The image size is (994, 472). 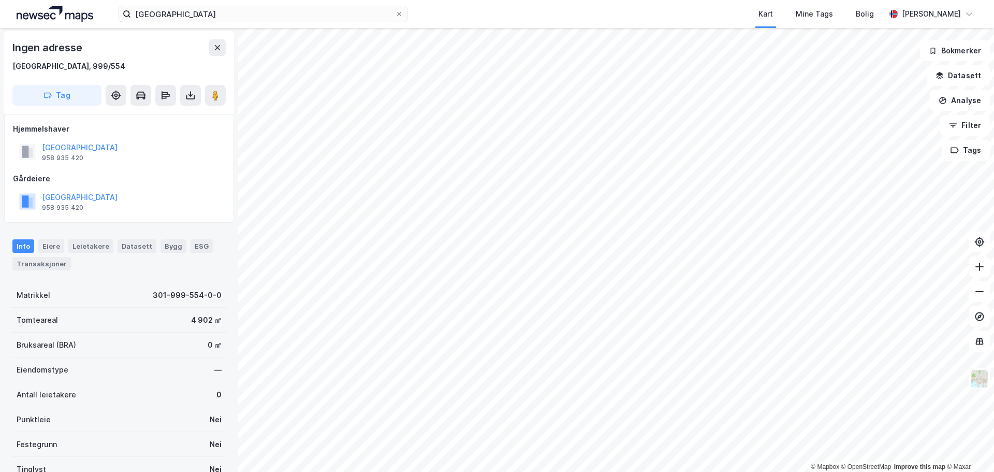 I want to click on div: Datasett, so click(x=137, y=246).